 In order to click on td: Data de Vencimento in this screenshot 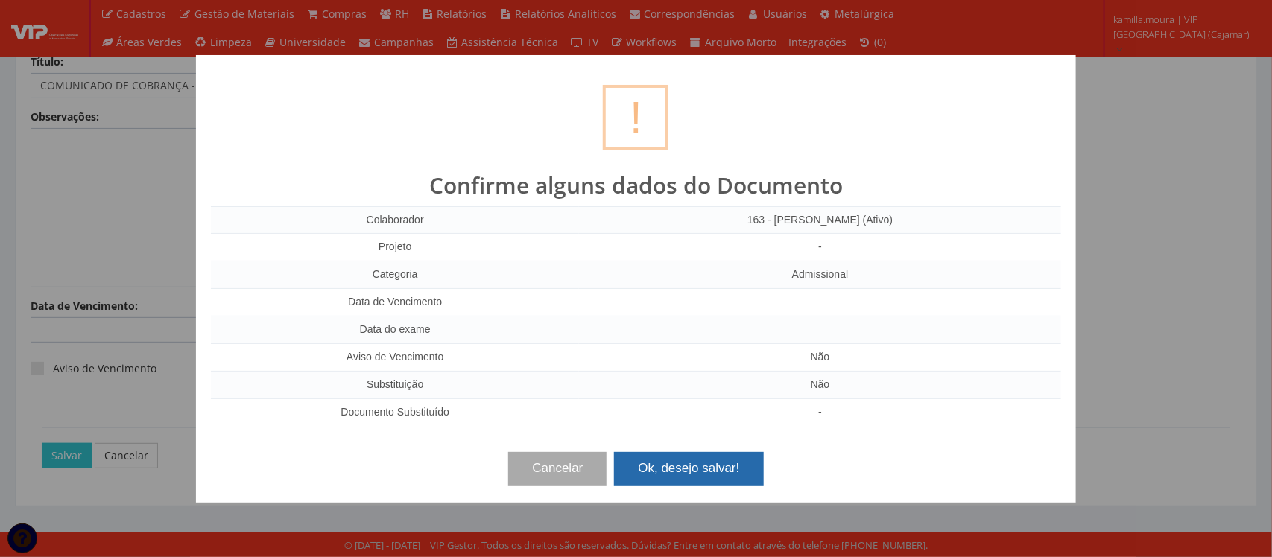, I will do `click(395, 302)`.